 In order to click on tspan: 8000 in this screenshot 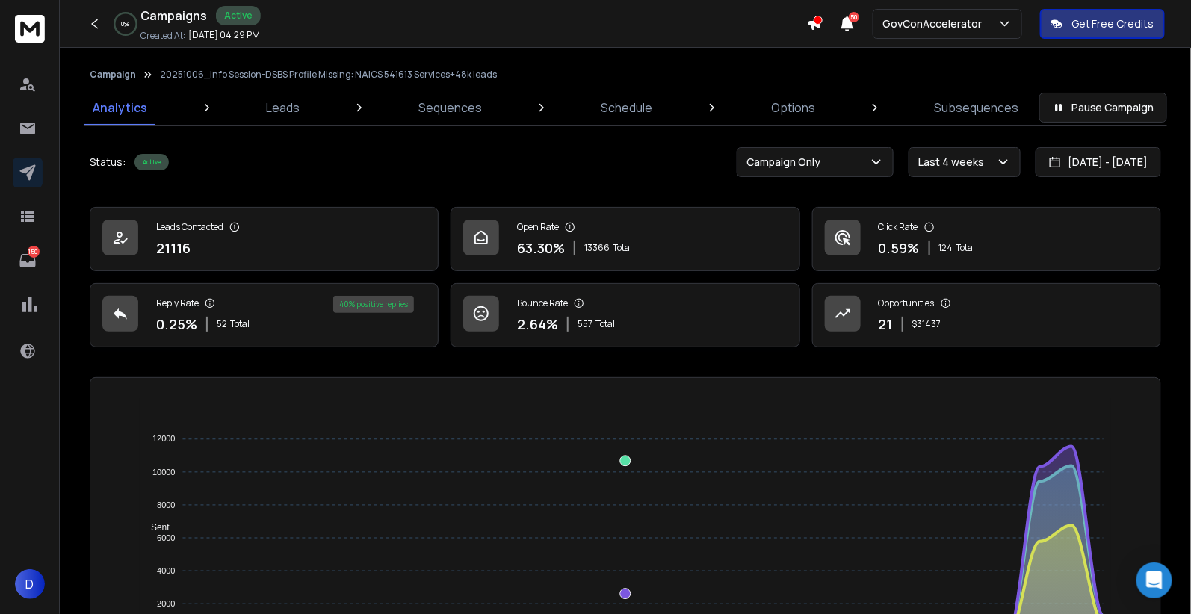, I will do `click(166, 505)`.